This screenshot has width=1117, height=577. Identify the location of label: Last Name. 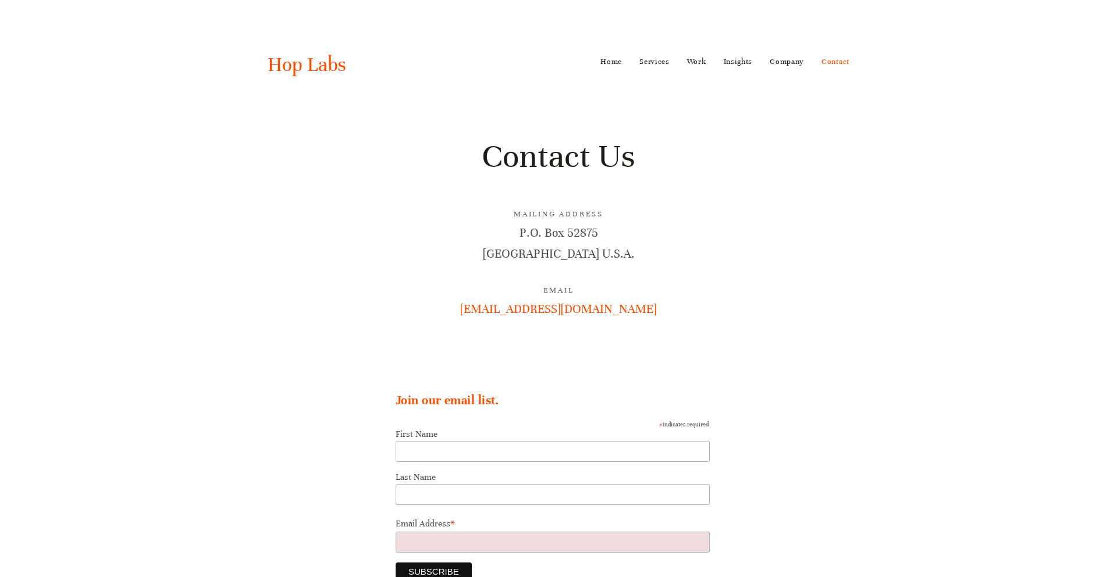
(552, 477).